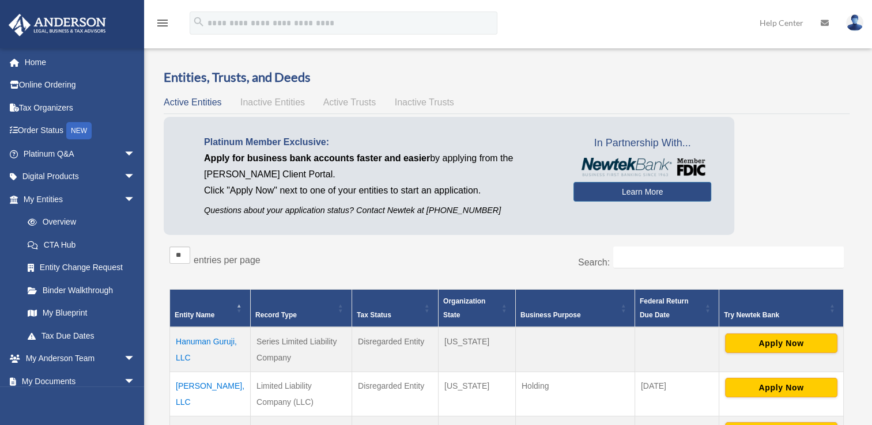 The image size is (872, 425). I want to click on a: Home, so click(80, 62).